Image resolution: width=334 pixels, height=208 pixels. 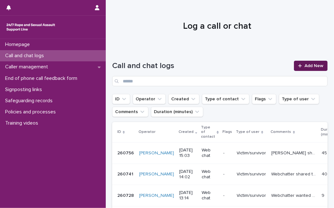 What do you see at coordinates (130, 112) in the screenshot?
I see `button: Comments` at bounding box center [130, 112].